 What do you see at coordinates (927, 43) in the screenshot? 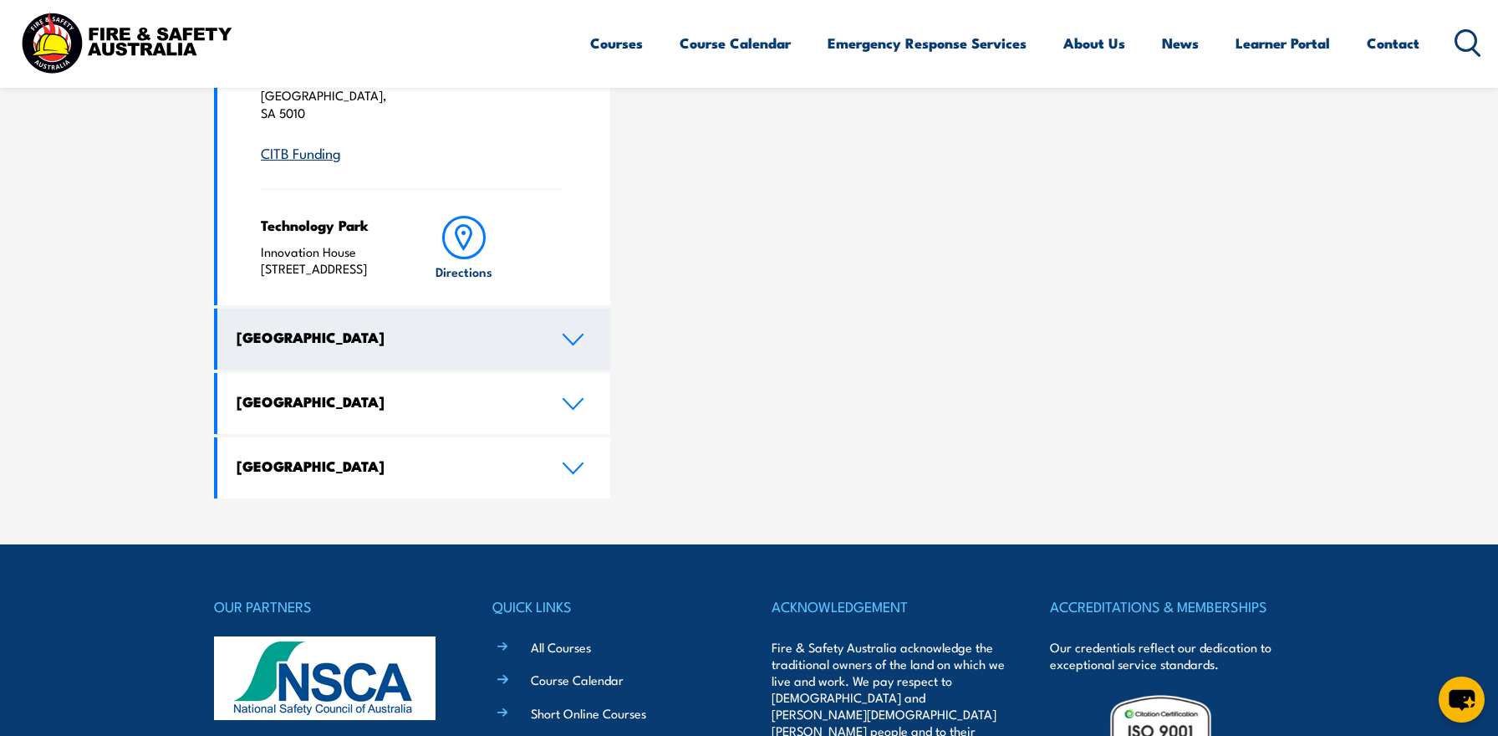
I see `a: Emergency Response Services` at bounding box center [927, 43].